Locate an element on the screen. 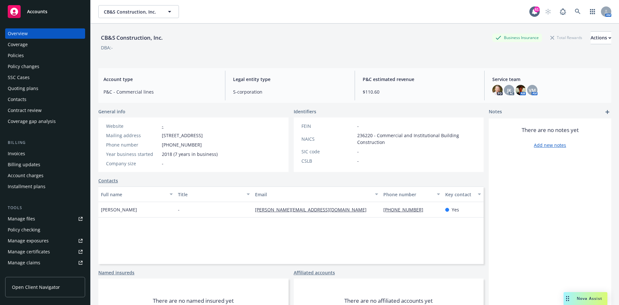 The height and width of the screenshot is (305, 619). div: Billing updates is located at coordinates (24, 164).